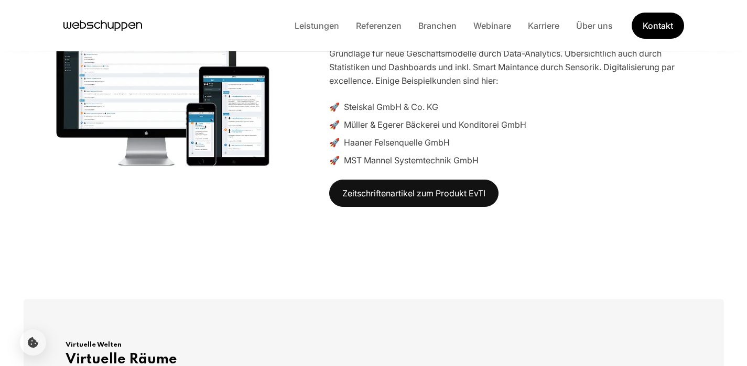 The height and width of the screenshot is (366, 747). I want to click on a: Referenzen, so click(378, 26).